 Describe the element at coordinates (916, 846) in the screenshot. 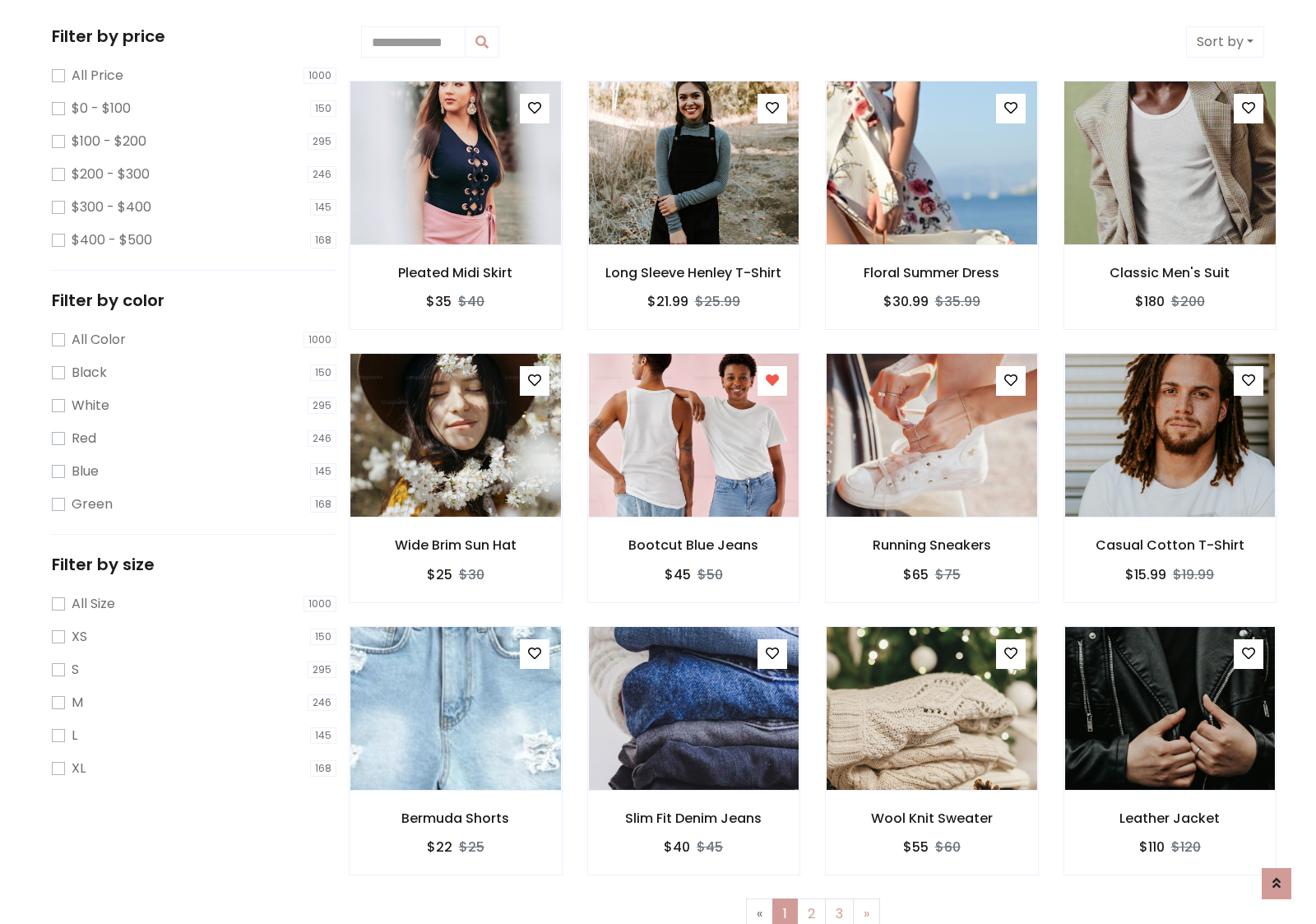

I see `h6: $55` at that location.